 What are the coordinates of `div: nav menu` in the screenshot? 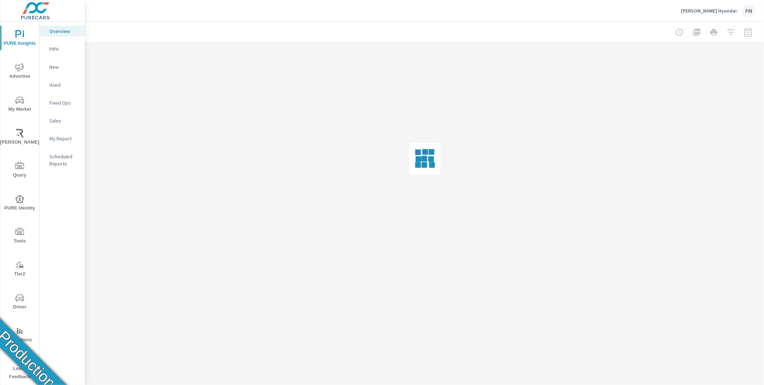 It's located at (20, 203).